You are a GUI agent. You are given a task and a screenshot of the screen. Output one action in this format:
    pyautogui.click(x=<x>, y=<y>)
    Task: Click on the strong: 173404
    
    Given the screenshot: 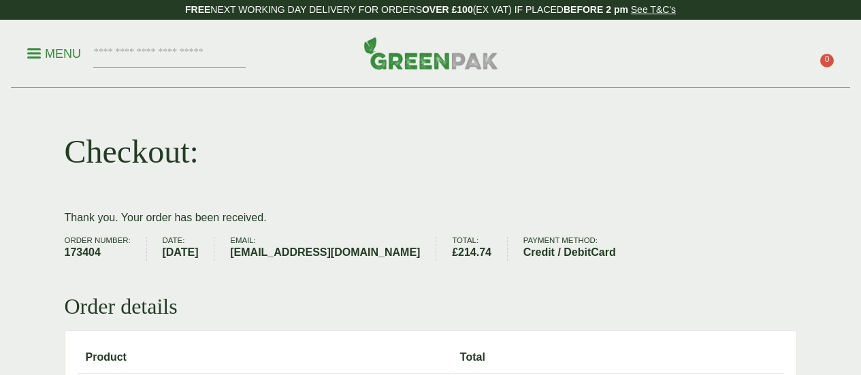 What is the action you would take?
    pyautogui.click(x=97, y=253)
    